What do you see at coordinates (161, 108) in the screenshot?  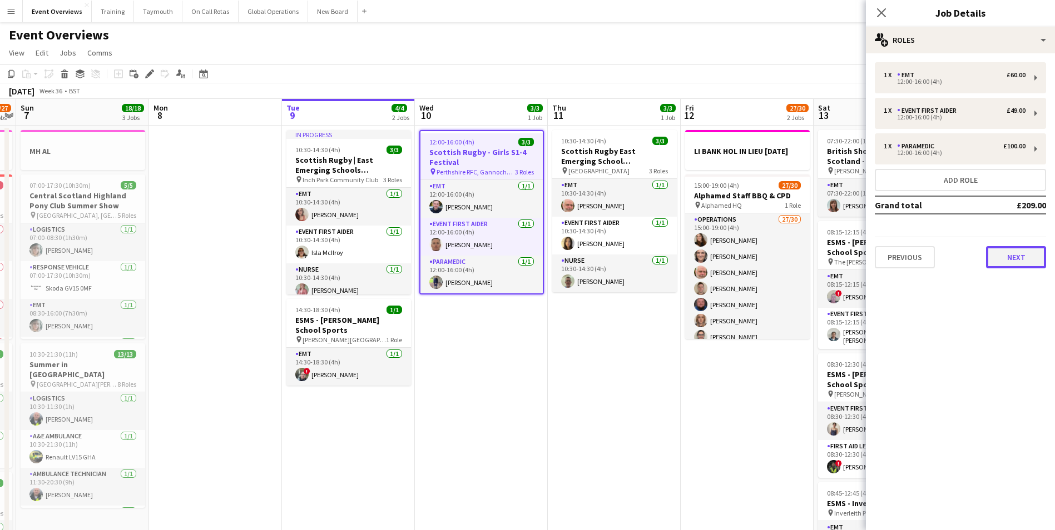 I see `span: Mon` at bounding box center [161, 108].